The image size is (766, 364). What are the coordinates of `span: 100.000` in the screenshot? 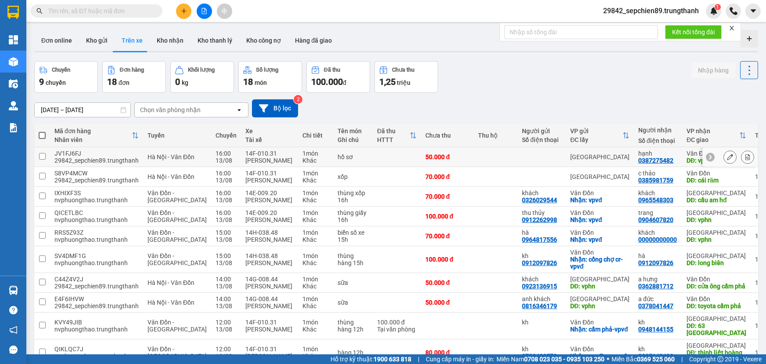 It's located at (327, 82).